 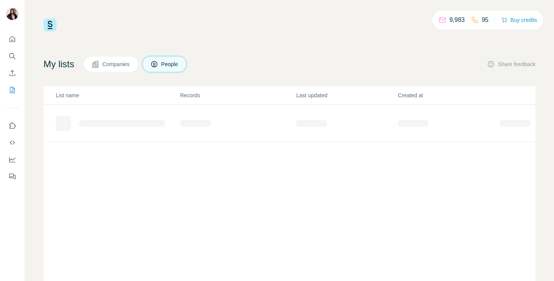 I want to click on button: Quick start, so click(x=12, y=39).